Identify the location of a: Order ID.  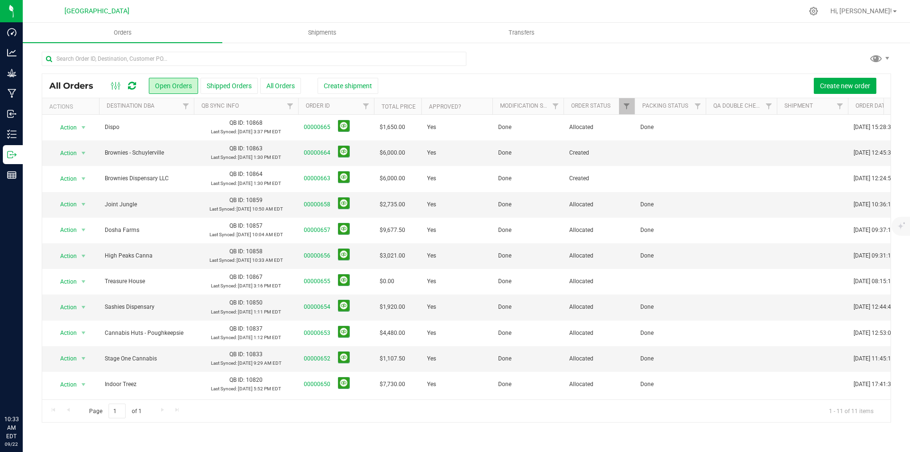
(318, 106).